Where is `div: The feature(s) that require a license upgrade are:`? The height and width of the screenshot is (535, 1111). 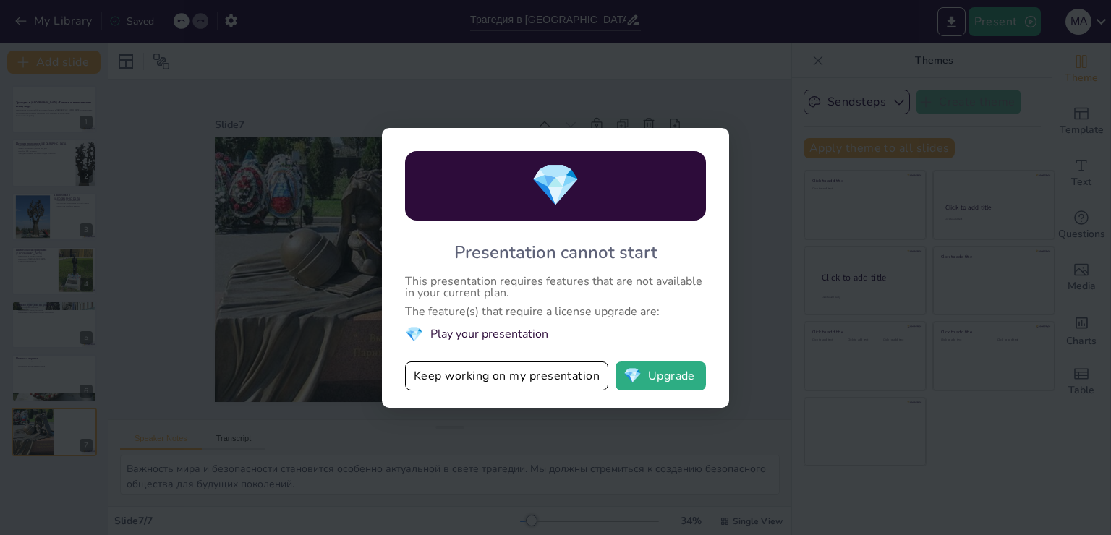
div: The feature(s) that require a license upgrade are: is located at coordinates (555, 312).